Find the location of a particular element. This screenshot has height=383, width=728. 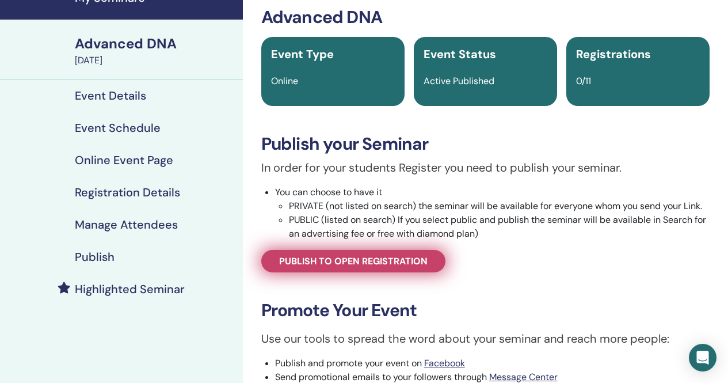

span: Online is located at coordinates (284, 81).